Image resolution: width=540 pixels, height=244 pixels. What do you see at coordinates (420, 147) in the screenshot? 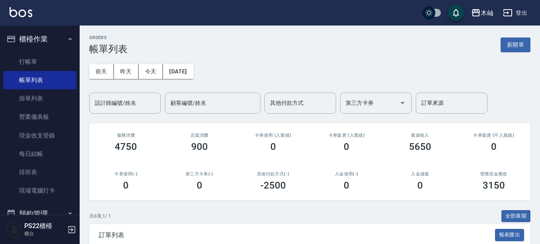
I see `h3: 5650` at bounding box center [420, 147].